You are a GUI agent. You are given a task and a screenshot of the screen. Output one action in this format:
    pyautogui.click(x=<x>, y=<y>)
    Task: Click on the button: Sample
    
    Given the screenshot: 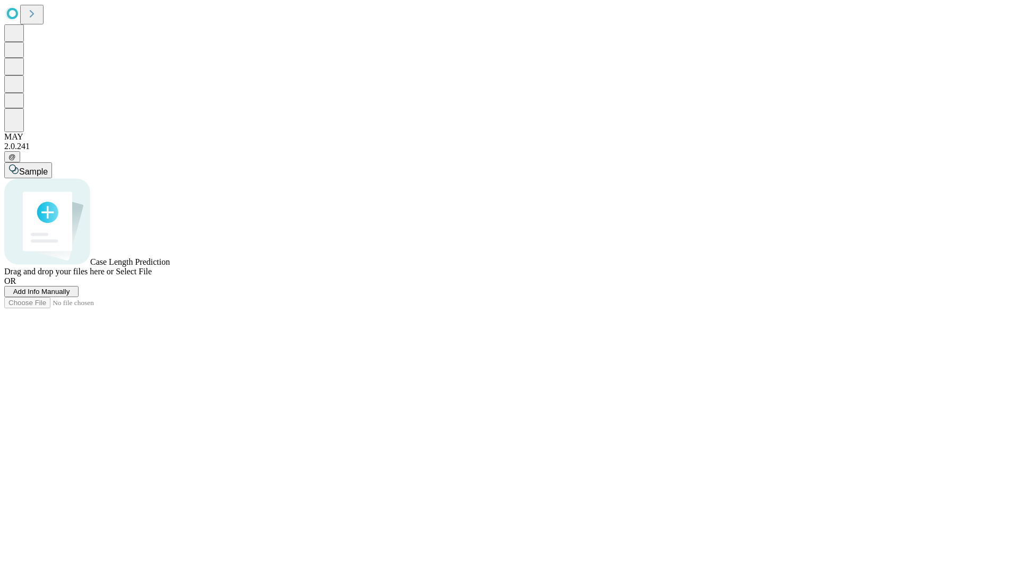 What is the action you would take?
    pyautogui.click(x=28, y=170)
    